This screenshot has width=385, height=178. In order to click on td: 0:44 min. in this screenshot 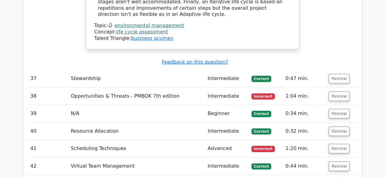, I will do `click(304, 166)`.